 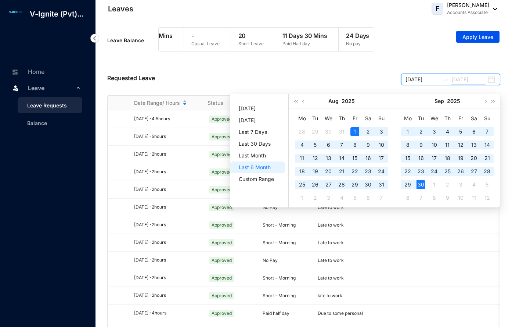 What do you see at coordinates (408, 171) in the screenshot?
I see `td: 2025-09-22` at bounding box center [408, 171].